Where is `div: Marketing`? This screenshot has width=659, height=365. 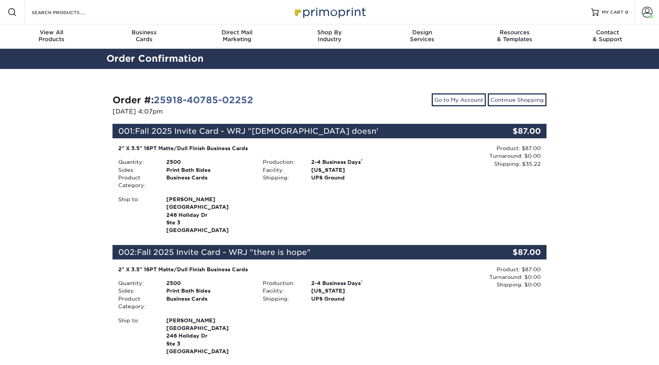 div: Marketing is located at coordinates (237, 36).